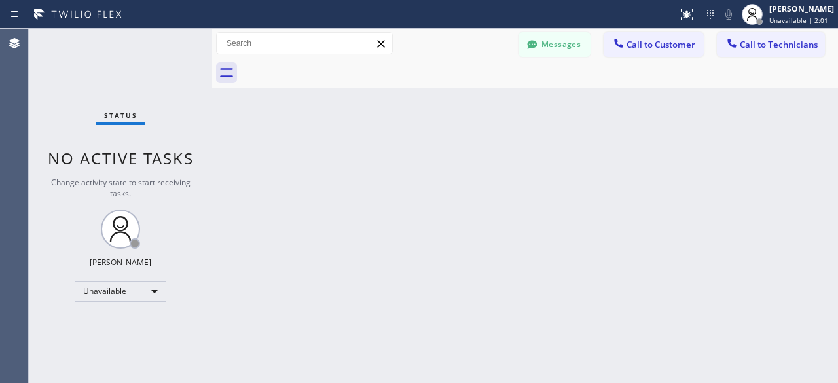 The height and width of the screenshot is (383, 838). What do you see at coordinates (654, 45) in the screenshot?
I see `button: Call to Customer` at bounding box center [654, 45].